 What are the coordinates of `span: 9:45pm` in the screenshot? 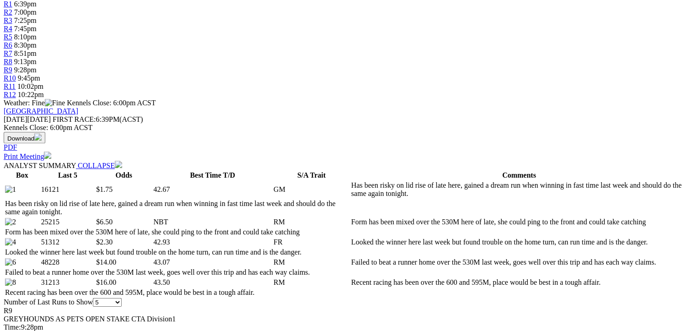 It's located at (29, 78).